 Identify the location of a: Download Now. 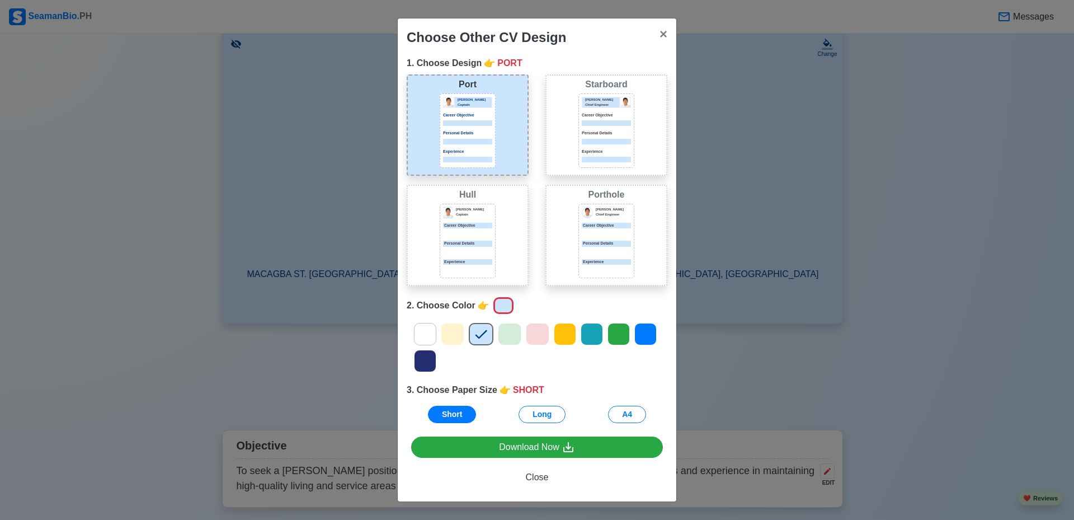
(537, 447).